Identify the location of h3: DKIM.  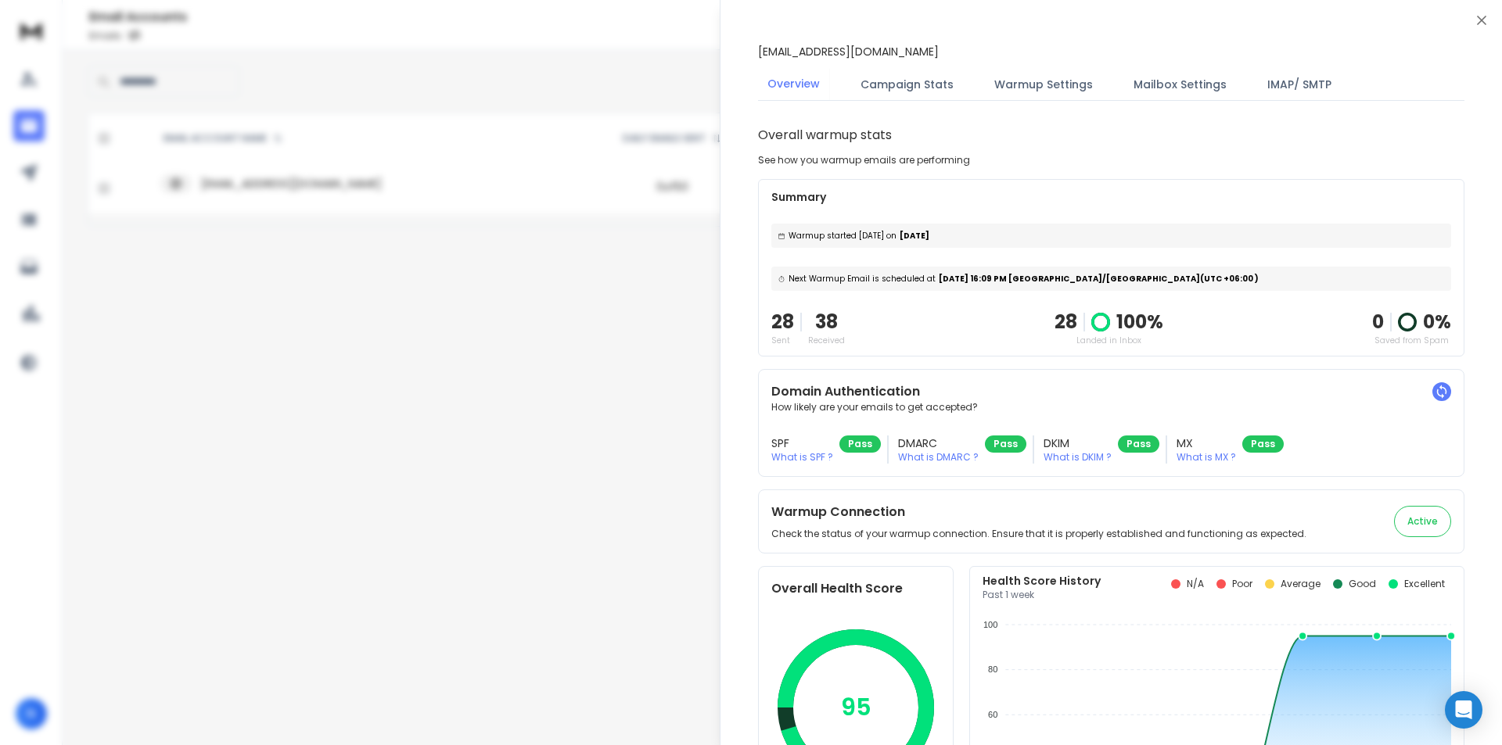
(1077, 443).